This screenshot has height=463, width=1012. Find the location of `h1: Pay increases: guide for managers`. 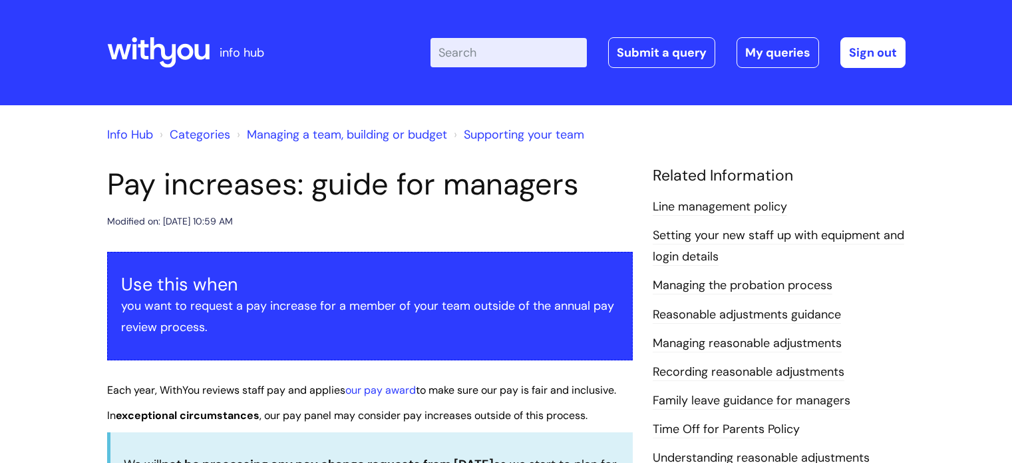

h1: Pay increases: guide for managers is located at coordinates (370, 184).